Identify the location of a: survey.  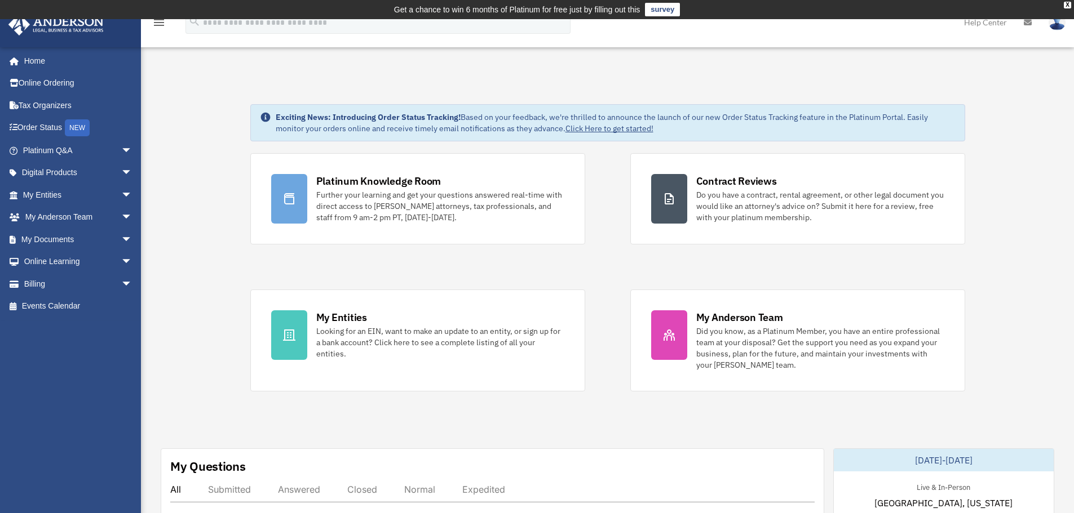
(662, 10).